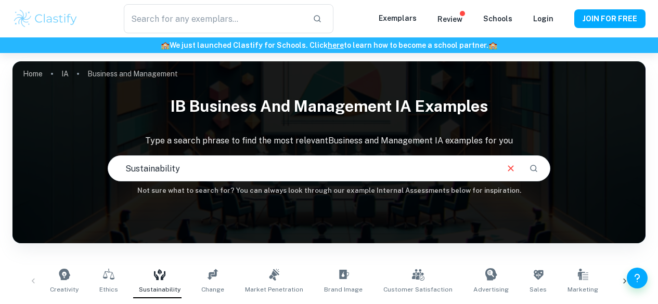  Describe the element at coordinates (582, 290) in the screenshot. I see `span: Marketing` at that location.